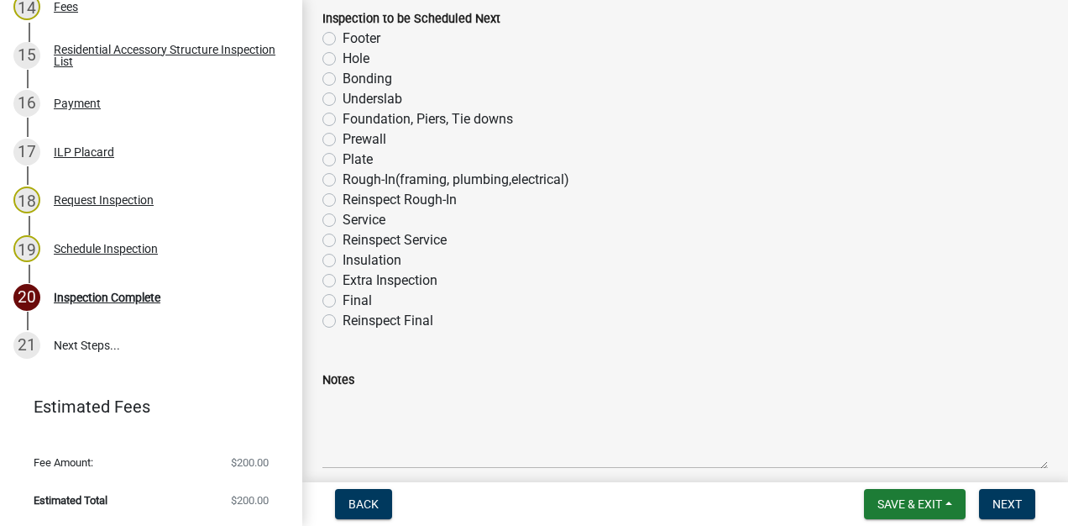  What do you see at coordinates (400, 200) in the screenshot?
I see `label: Reinspect Rough-In` at bounding box center [400, 200].